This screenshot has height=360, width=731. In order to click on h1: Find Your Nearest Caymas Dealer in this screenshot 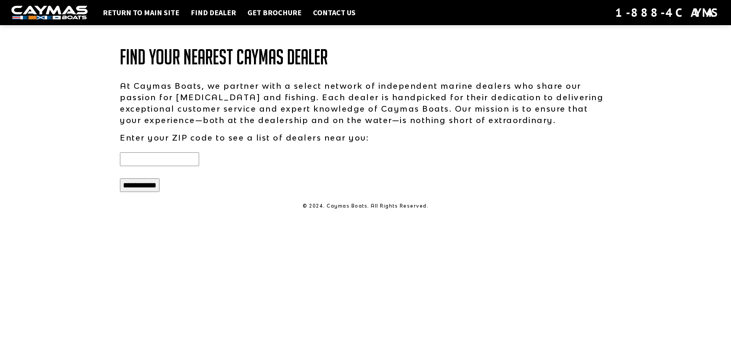, I will do `click(366, 57)`.